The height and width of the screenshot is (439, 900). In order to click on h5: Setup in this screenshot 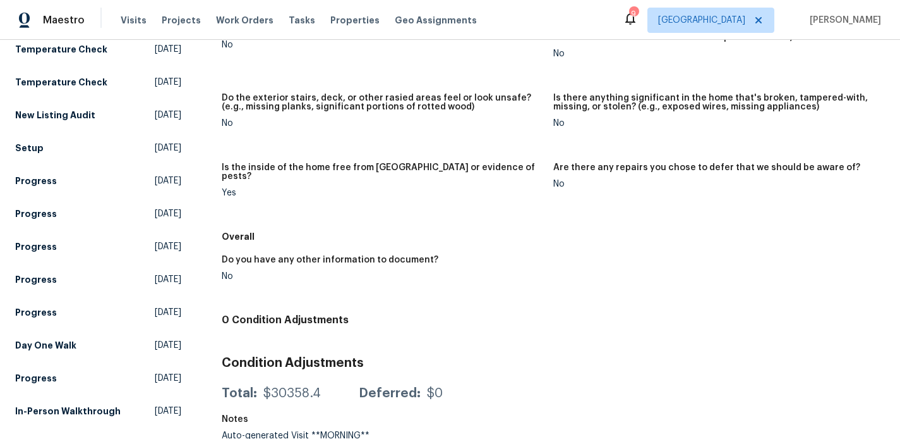, I will do `click(29, 148)`.